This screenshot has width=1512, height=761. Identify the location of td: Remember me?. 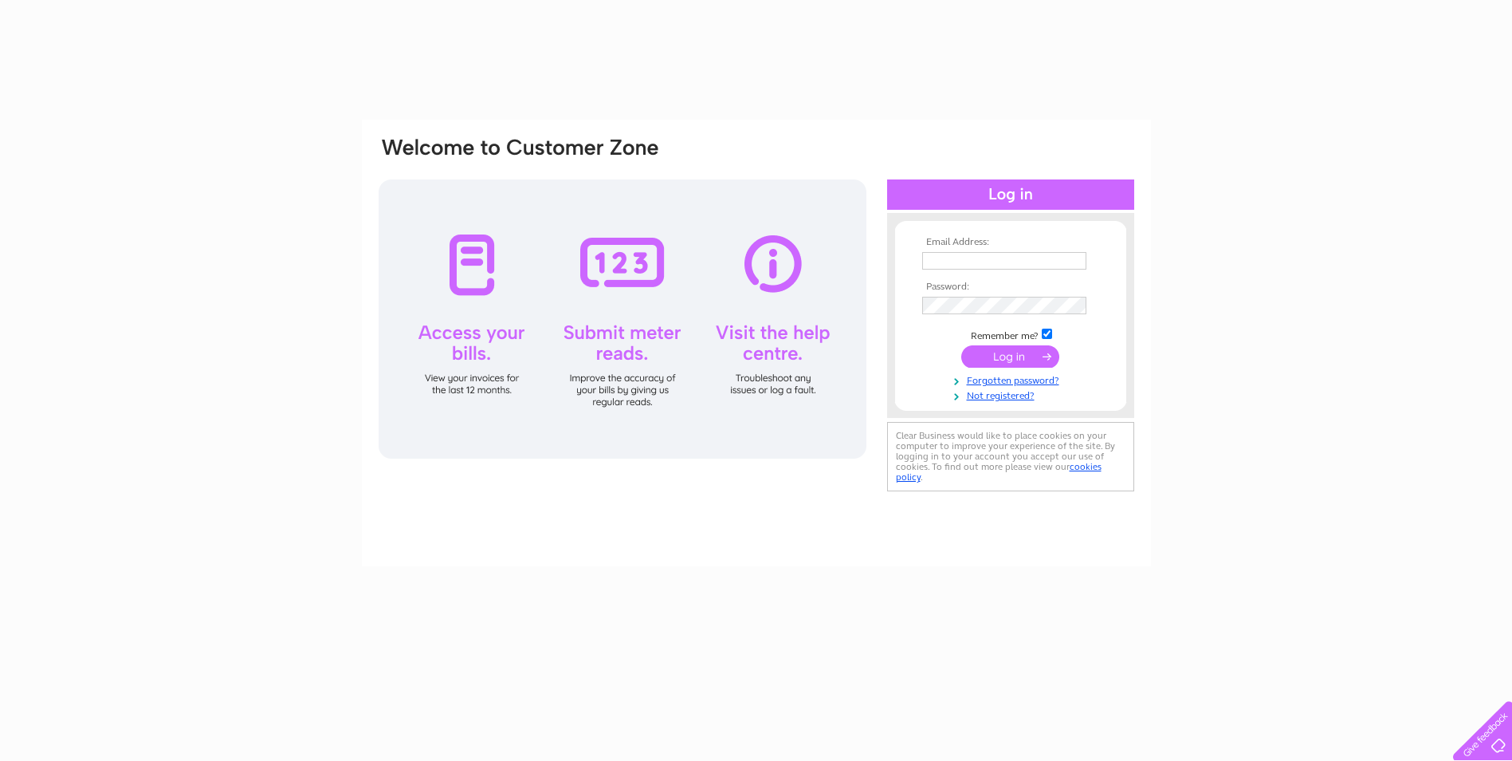
(1011, 334).